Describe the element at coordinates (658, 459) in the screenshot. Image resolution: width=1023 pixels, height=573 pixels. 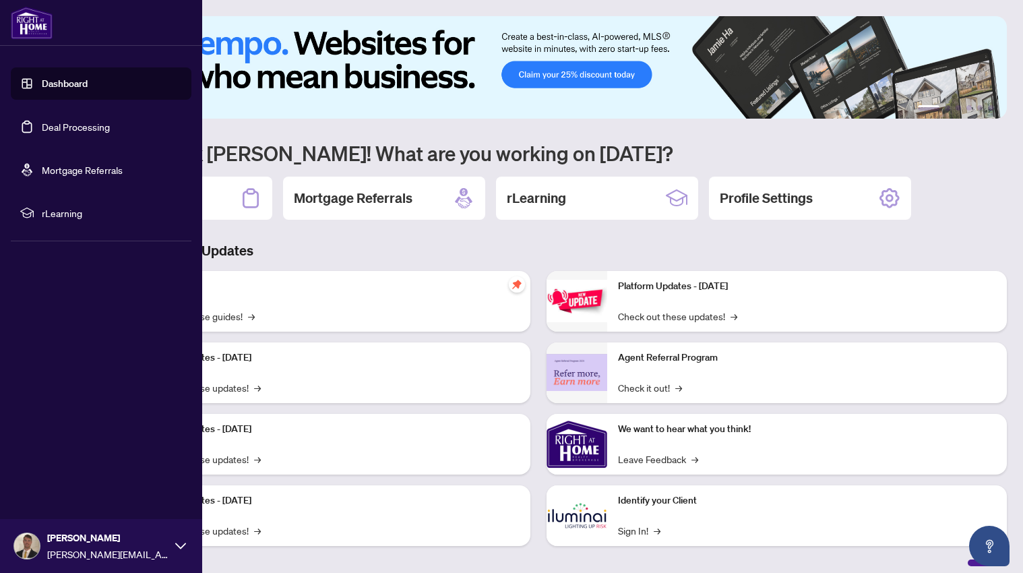
I see `a: Leave Feedback→` at that location.